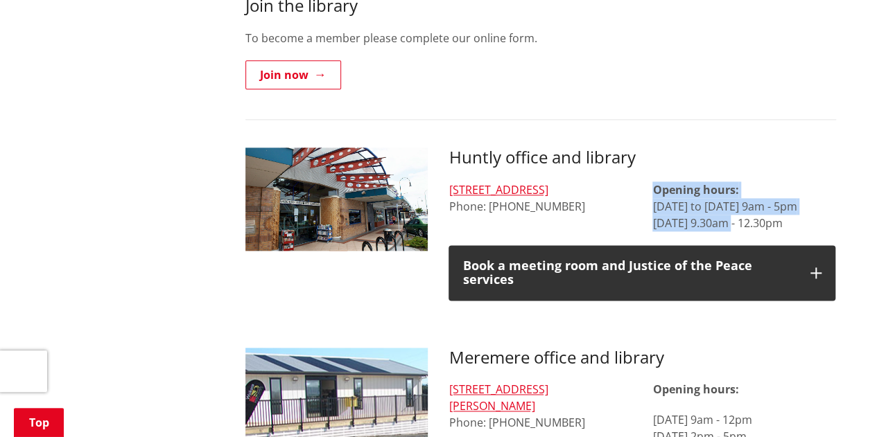  I want to click on p: To become a member please complete our online form., so click(540, 38).